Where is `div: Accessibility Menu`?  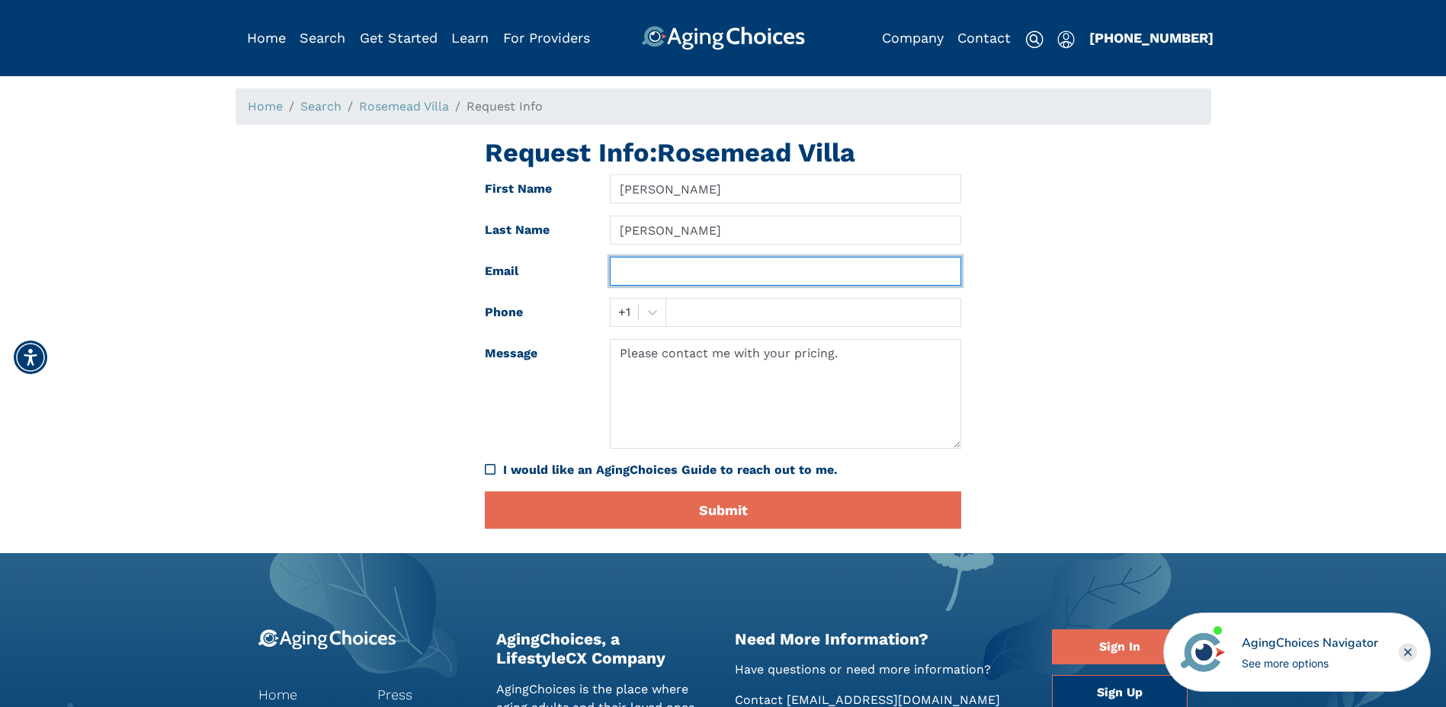
div: Accessibility Menu is located at coordinates (30, 357).